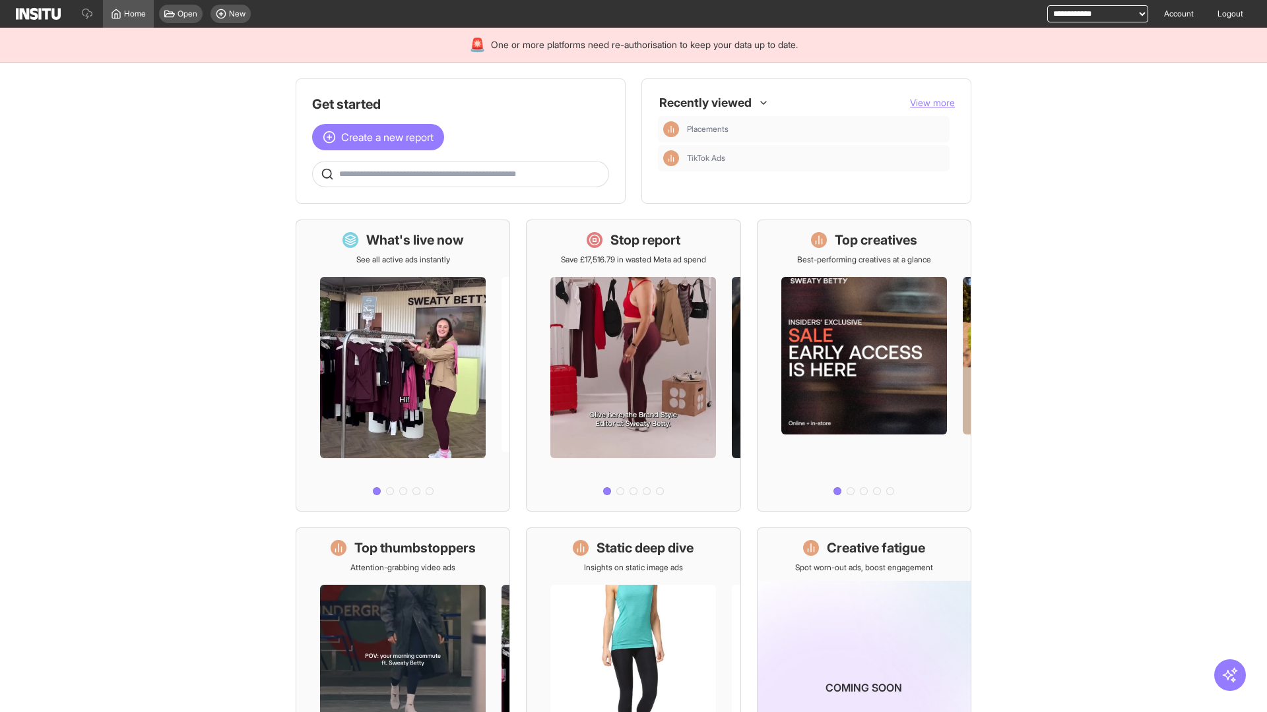  What do you see at coordinates (932, 102) in the screenshot?
I see `span: View more` at bounding box center [932, 102].